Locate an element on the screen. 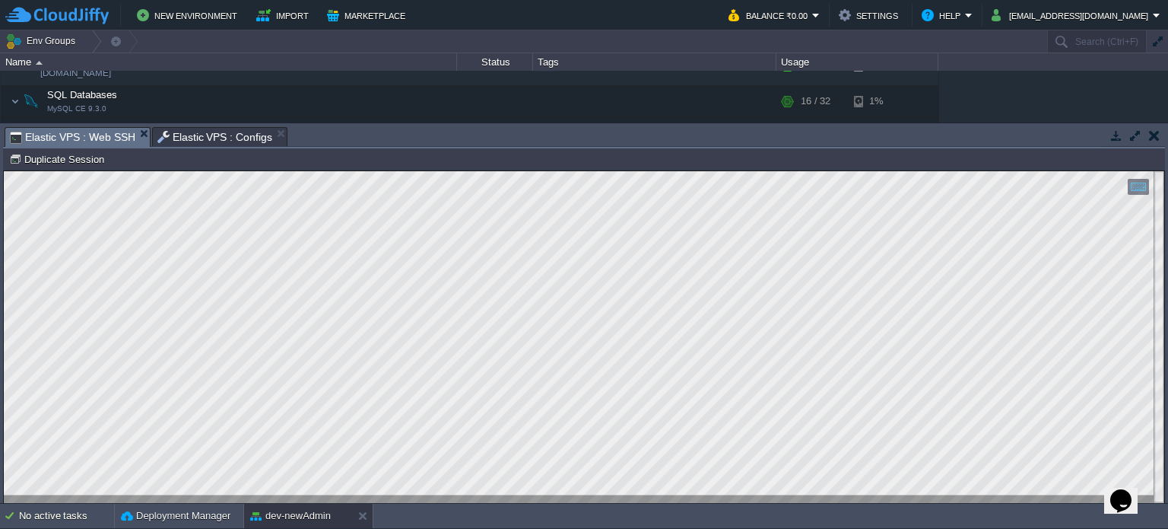 The image size is (1168, 529). button: Import is located at coordinates (284, 15).